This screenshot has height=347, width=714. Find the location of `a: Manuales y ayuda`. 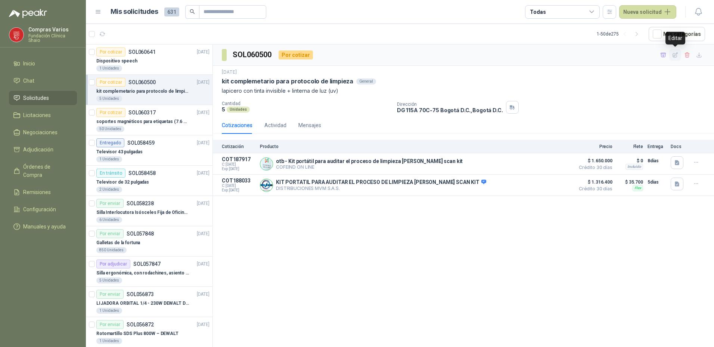

a: Manuales y ayuda is located at coordinates (43, 226).